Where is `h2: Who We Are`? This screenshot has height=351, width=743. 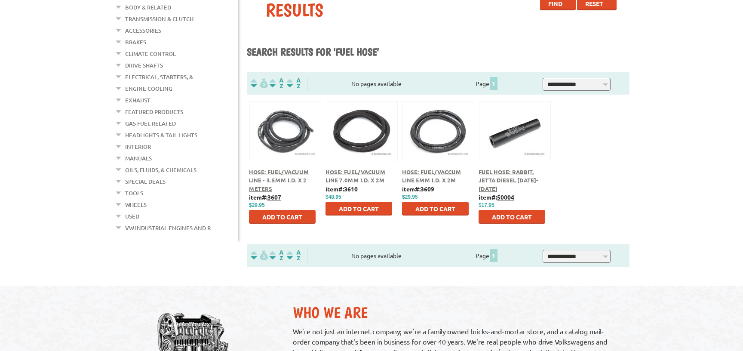 h2: Who We Are is located at coordinates (456, 312).